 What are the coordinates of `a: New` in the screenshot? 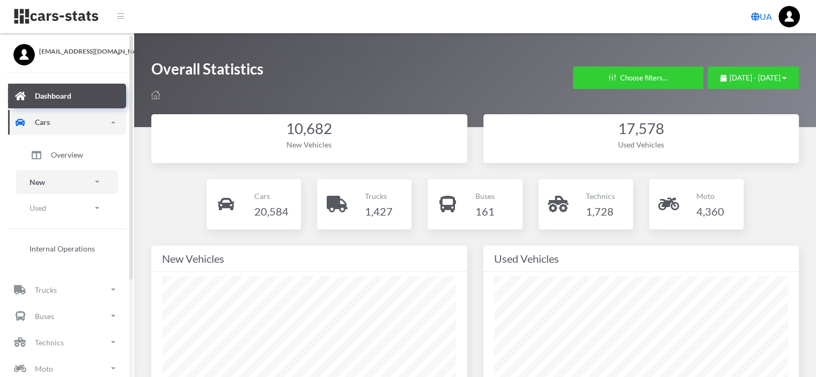 It's located at (67, 182).